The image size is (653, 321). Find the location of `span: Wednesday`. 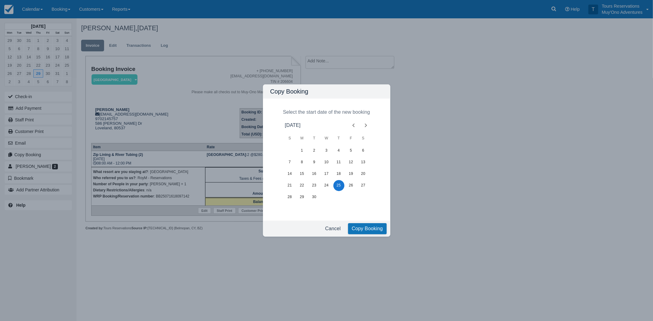

span: Wednesday is located at coordinates (327, 139).